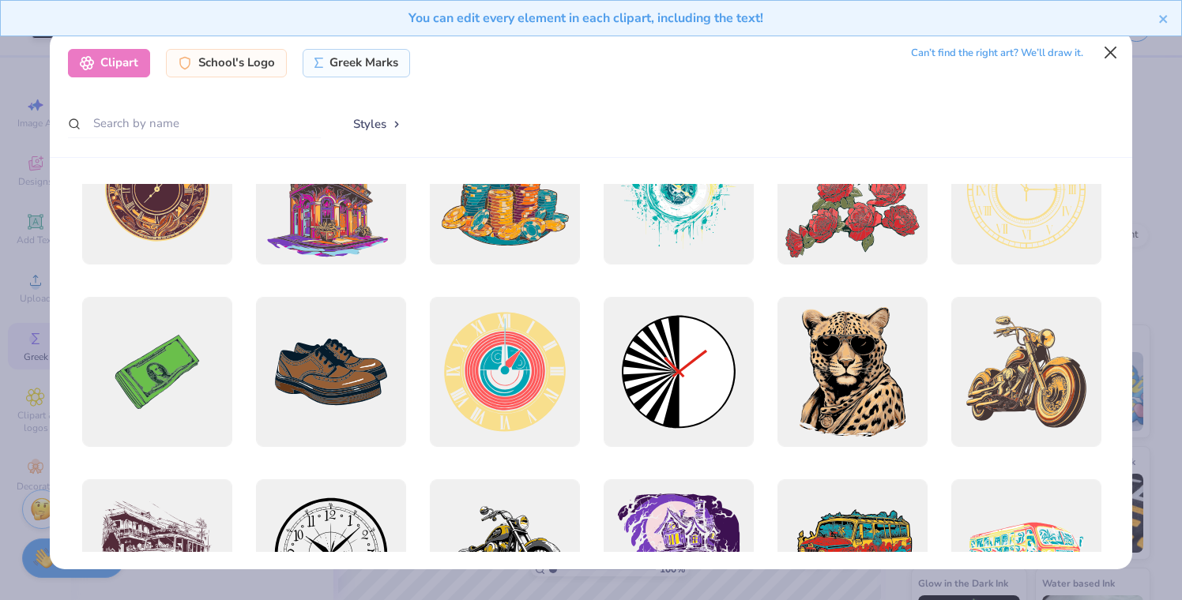 This screenshot has width=1182, height=600. What do you see at coordinates (585, 18) in the screenshot?
I see `div: You can edit every element in each clipart, including the text!` at bounding box center [585, 18].